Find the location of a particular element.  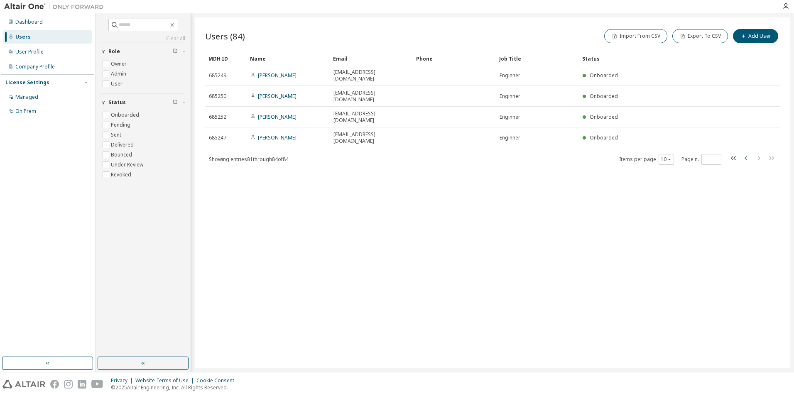

div: Status is located at coordinates (659, 59).